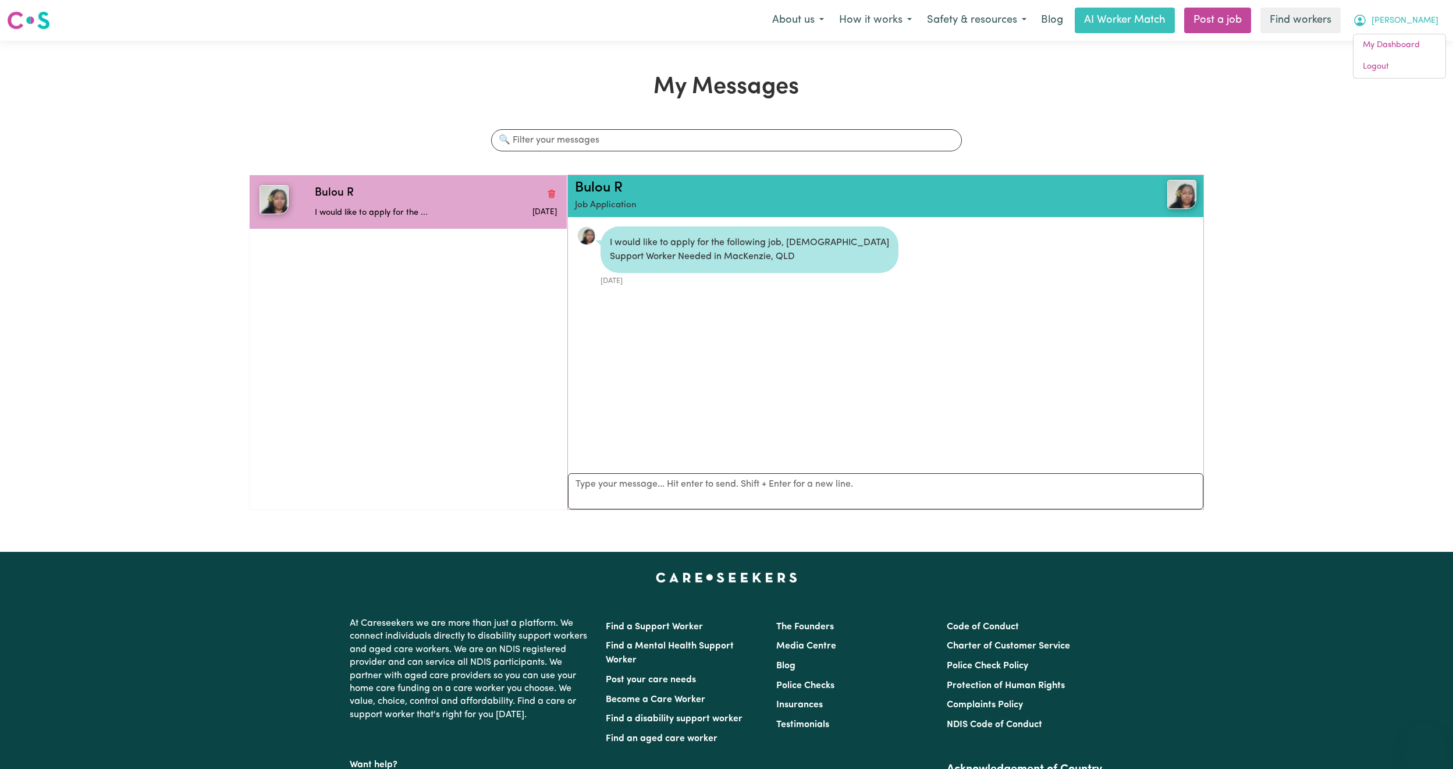 The height and width of the screenshot is (769, 1453). I want to click on button: Safety & resources, so click(976, 20).